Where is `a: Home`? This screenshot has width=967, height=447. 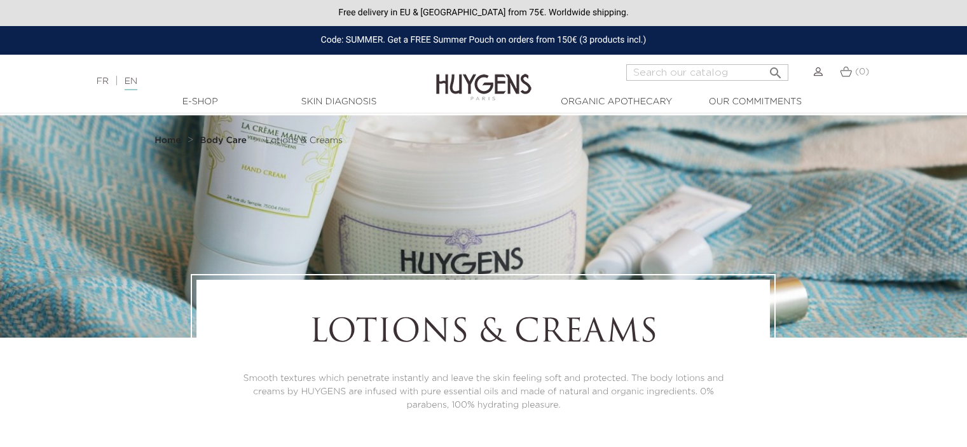 a: Home is located at coordinates (169, 141).